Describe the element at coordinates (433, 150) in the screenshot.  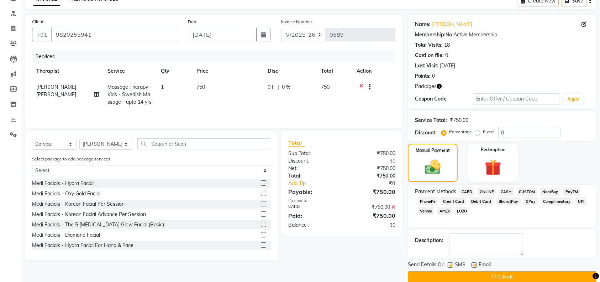
I see `label: Manual Payment` at that location.